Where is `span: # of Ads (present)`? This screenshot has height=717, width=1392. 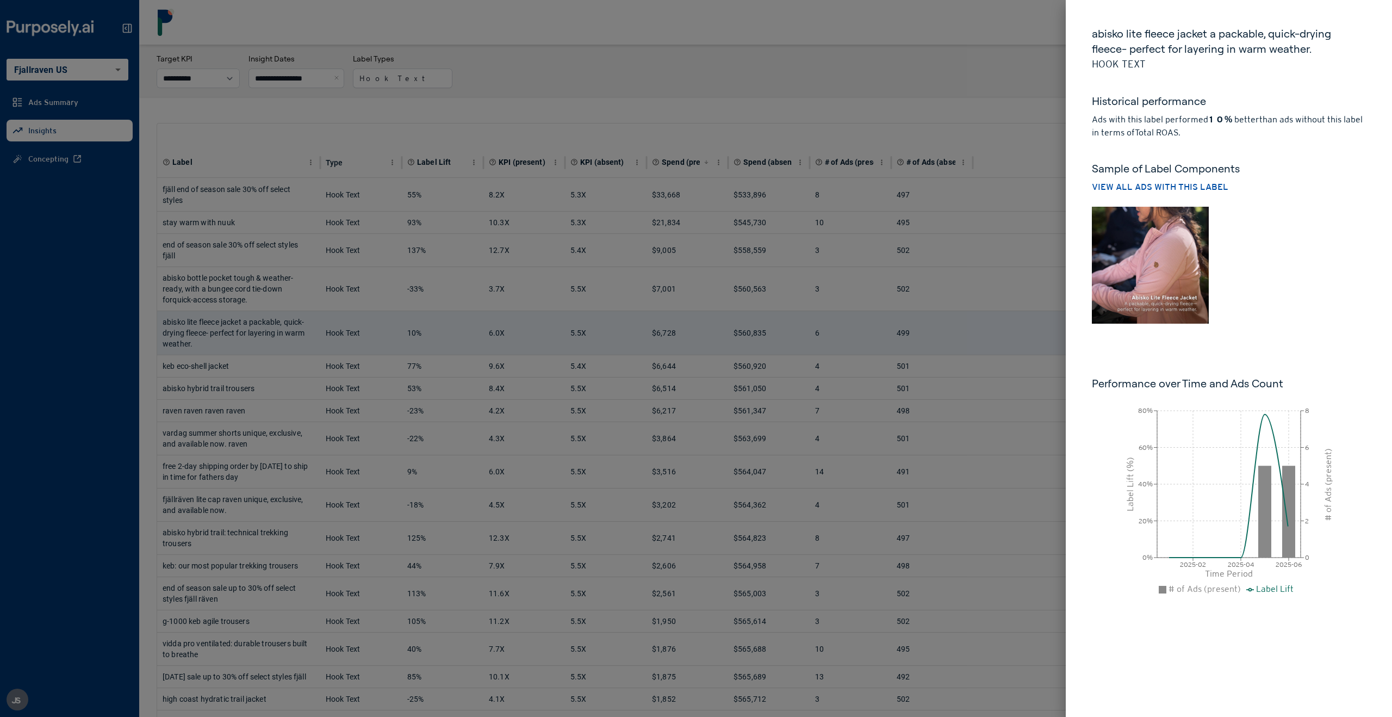
span: # of Ads (present) is located at coordinates (1204, 588).